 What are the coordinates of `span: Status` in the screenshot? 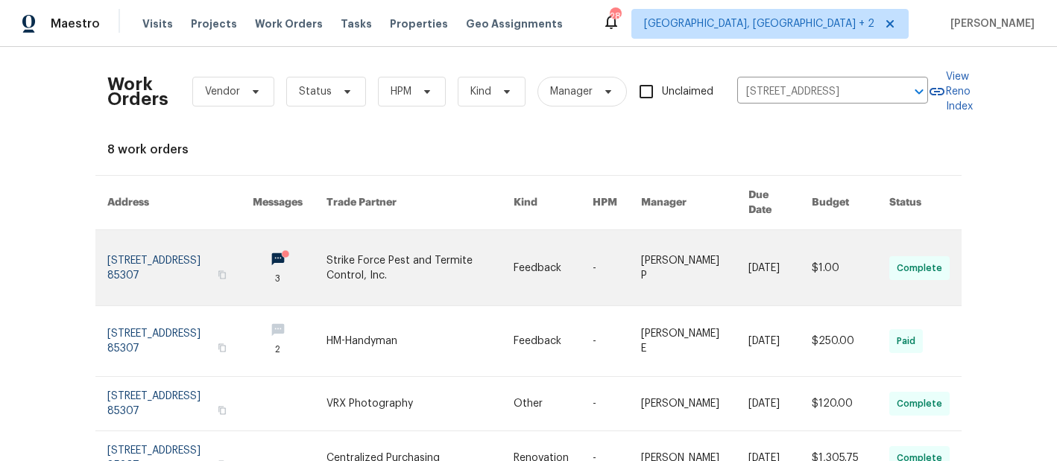 It's located at (315, 92).